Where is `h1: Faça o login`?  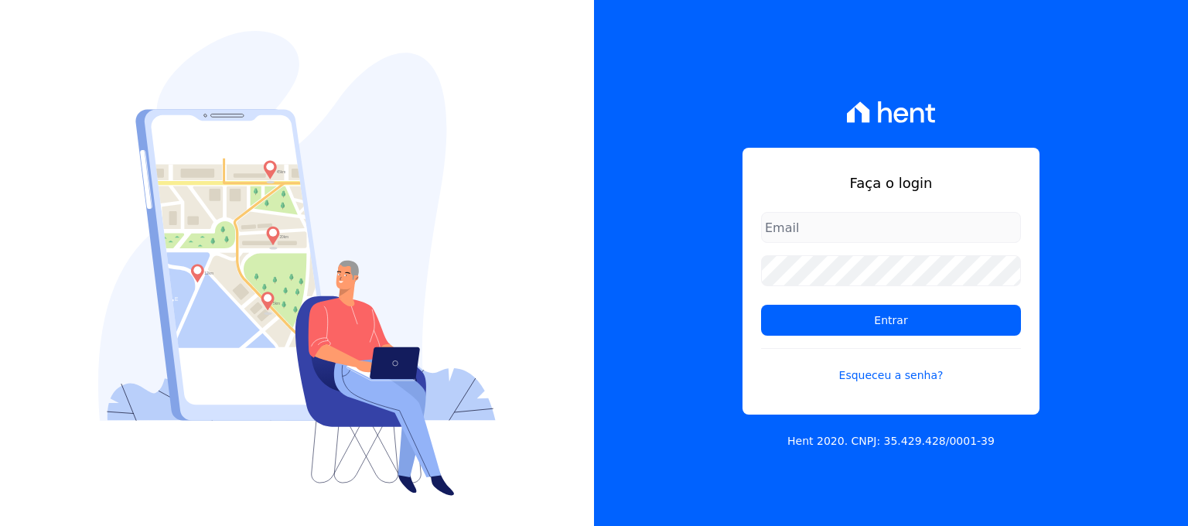
h1: Faça o login is located at coordinates (891, 183).